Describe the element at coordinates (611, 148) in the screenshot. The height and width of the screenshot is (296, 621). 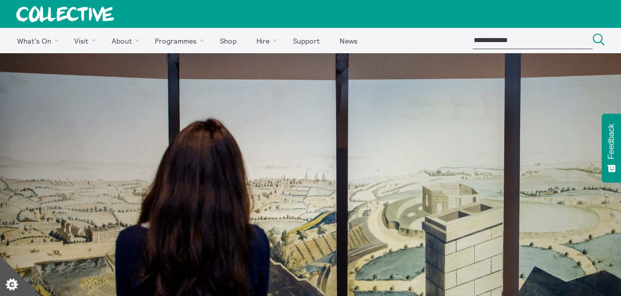
I see `button: Feedback - Show survey` at that location.